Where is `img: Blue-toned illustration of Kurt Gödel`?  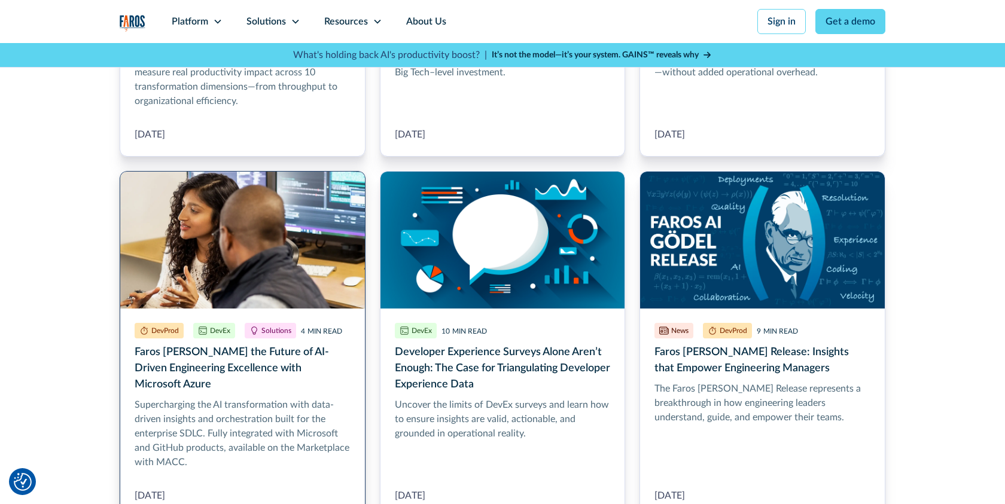 img: Blue-toned illustration of Kurt Gödel is located at coordinates (762, 240).